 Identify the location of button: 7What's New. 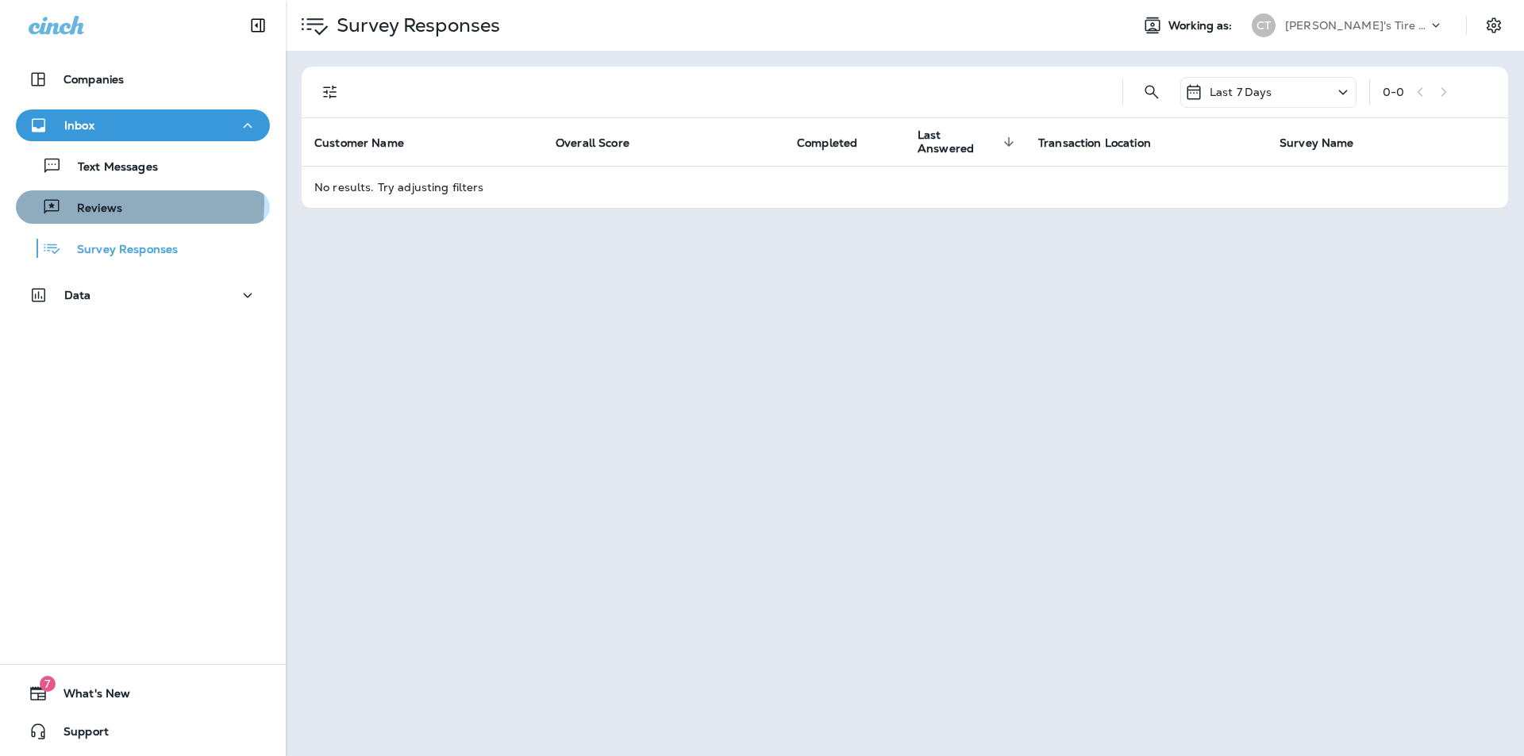
(143, 694).